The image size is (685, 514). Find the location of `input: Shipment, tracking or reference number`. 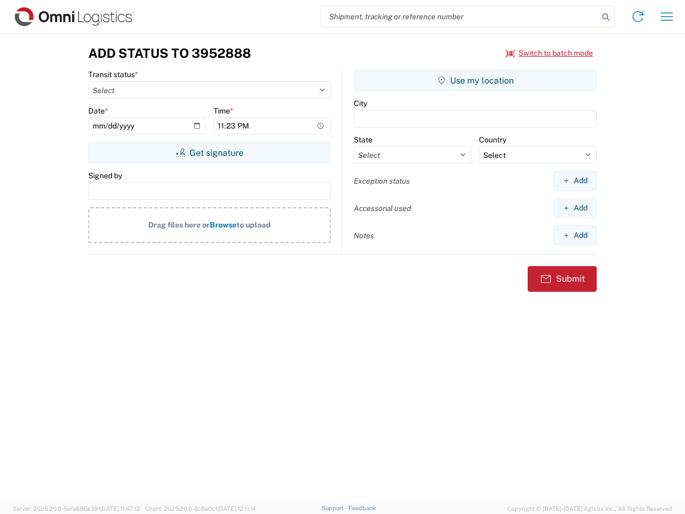

input: Shipment, tracking or reference number is located at coordinates (460, 17).